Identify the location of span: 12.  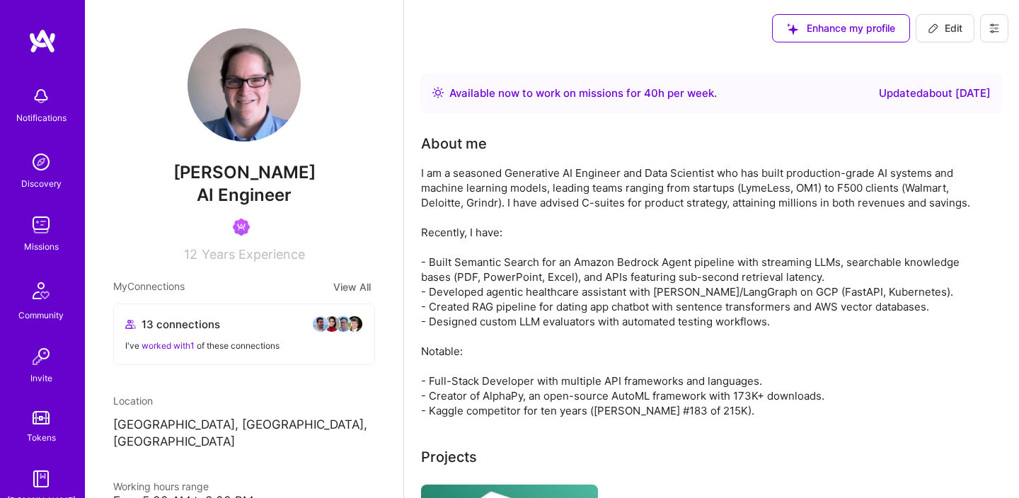
(190, 254).